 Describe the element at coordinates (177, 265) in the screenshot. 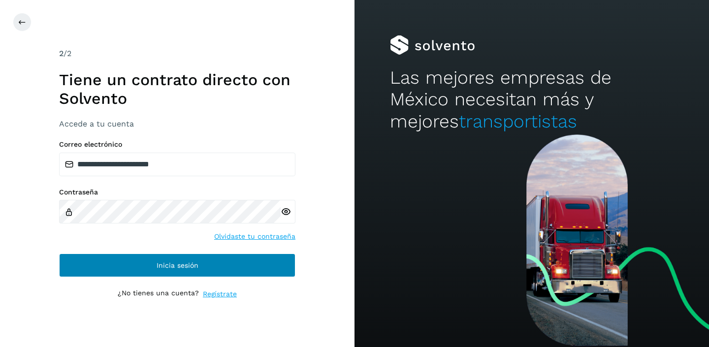

I see `button: Inicia sesión` at that location.